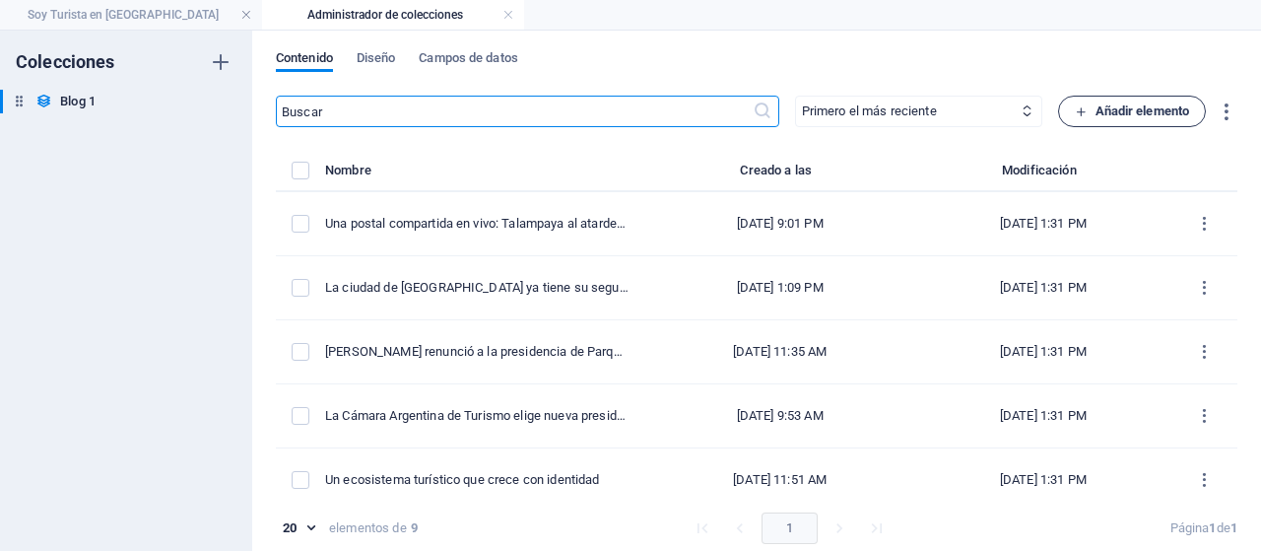 Image resolution: width=1261 pixels, height=551 pixels. I want to click on span: Añadir elemento, so click(1132, 111).